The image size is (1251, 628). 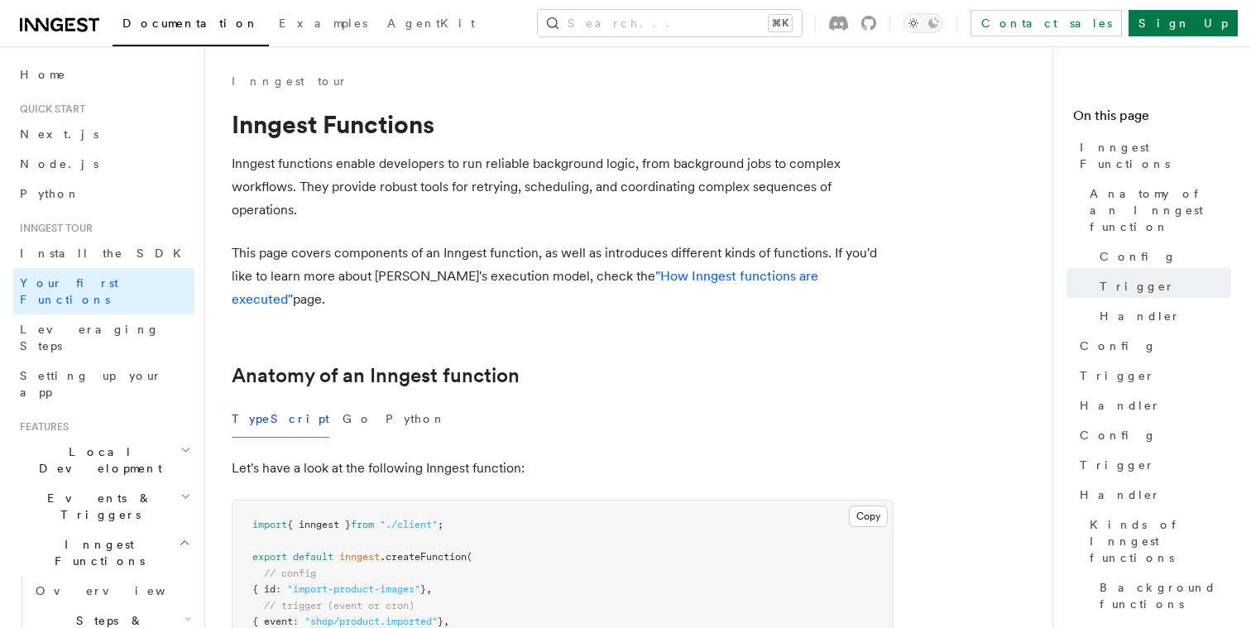 What do you see at coordinates (103, 134) in the screenshot?
I see `a: Next.js` at bounding box center [103, 134].